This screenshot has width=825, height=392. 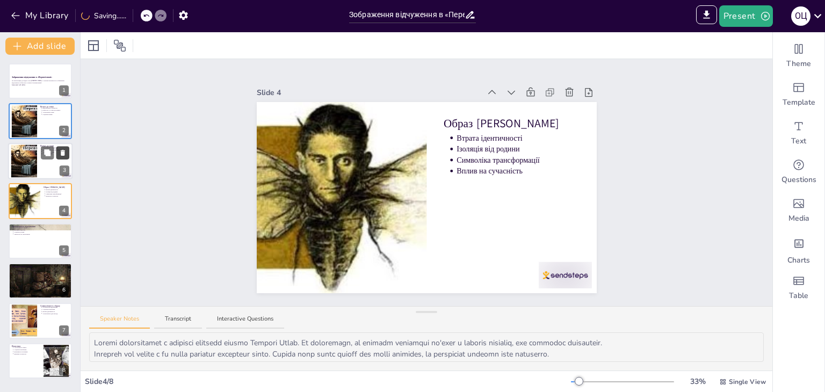 I want to click on span: Position, so click(x=120, y=46).